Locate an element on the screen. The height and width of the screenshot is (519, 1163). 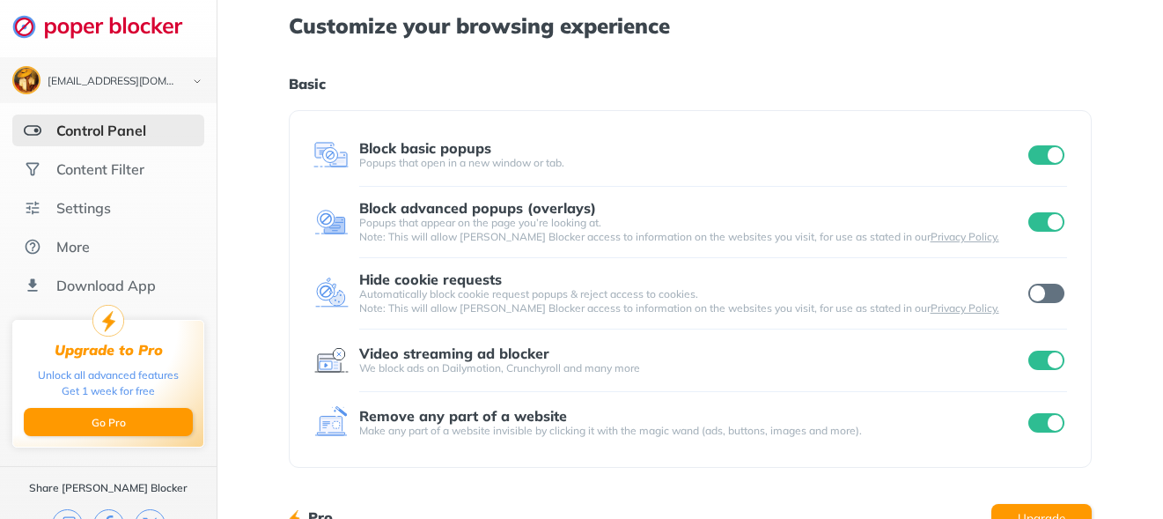
img: social.svg is located at coordinates (33, 169).